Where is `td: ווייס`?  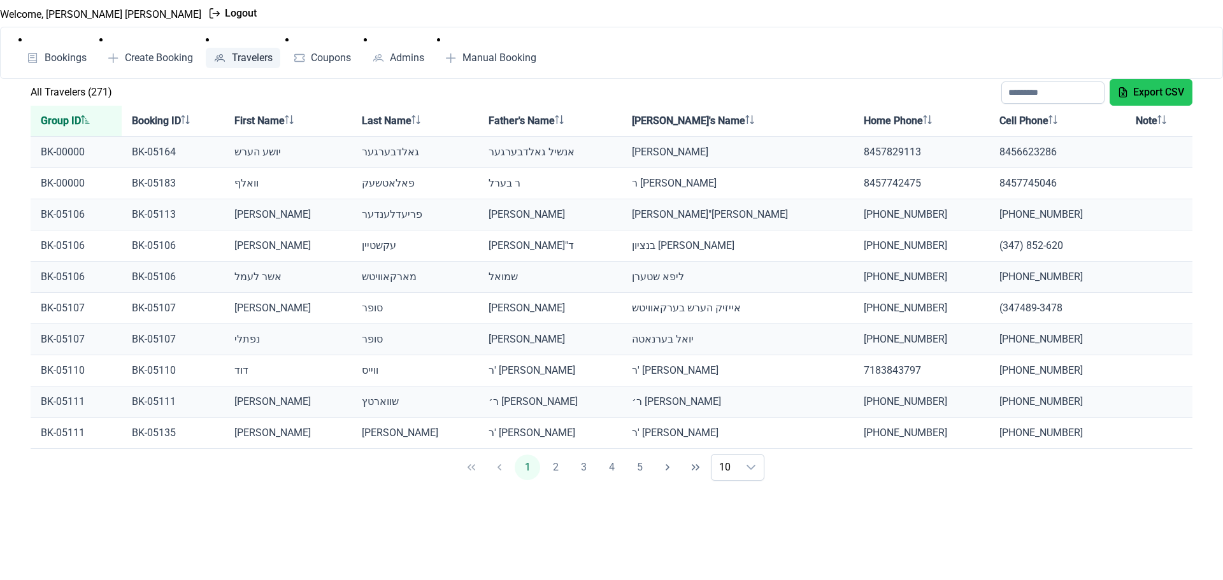
td: ווייס is located at coordinates (415, 371).